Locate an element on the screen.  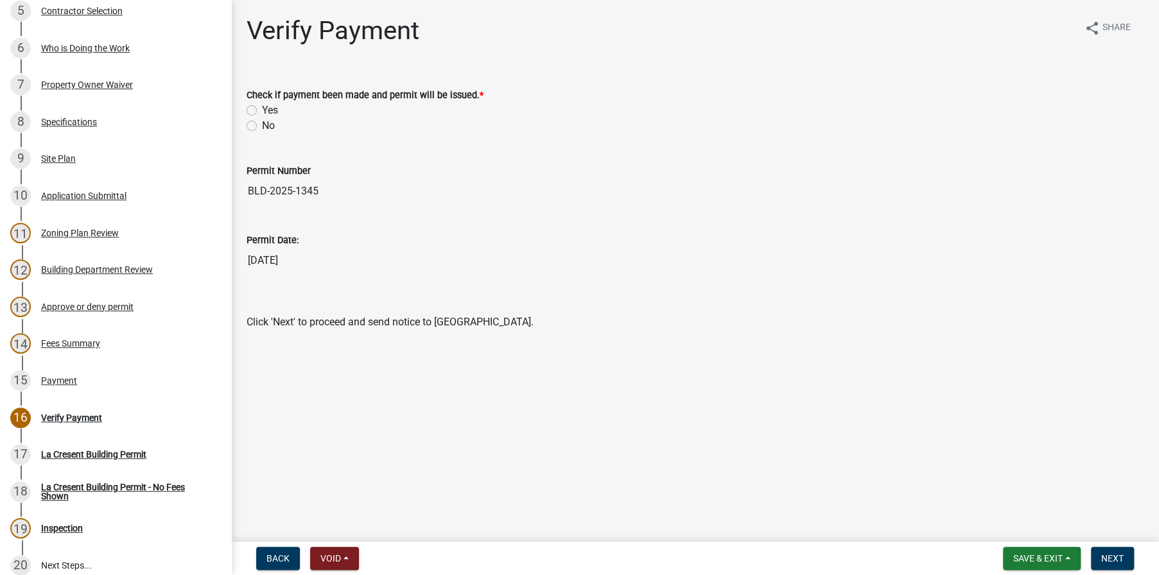
button: Back is located at coordinates (278, 559).